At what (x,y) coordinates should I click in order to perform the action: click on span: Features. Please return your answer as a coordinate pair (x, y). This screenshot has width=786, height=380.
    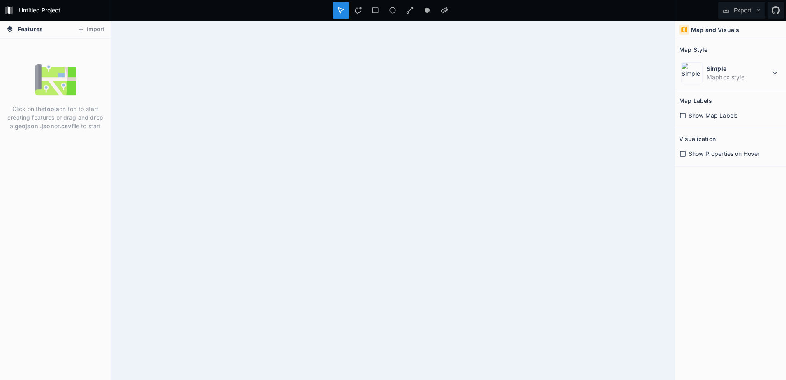
    Looking at the image, I should click on (30, 29).